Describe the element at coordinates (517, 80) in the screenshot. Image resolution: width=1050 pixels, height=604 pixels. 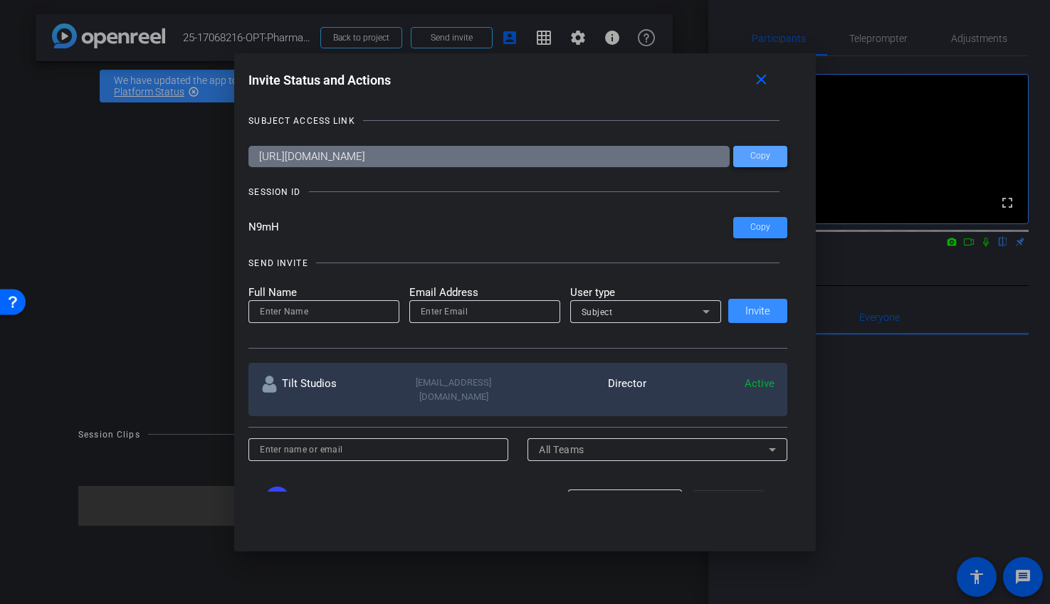
I see `div: Invite Status and Actions` at that location.